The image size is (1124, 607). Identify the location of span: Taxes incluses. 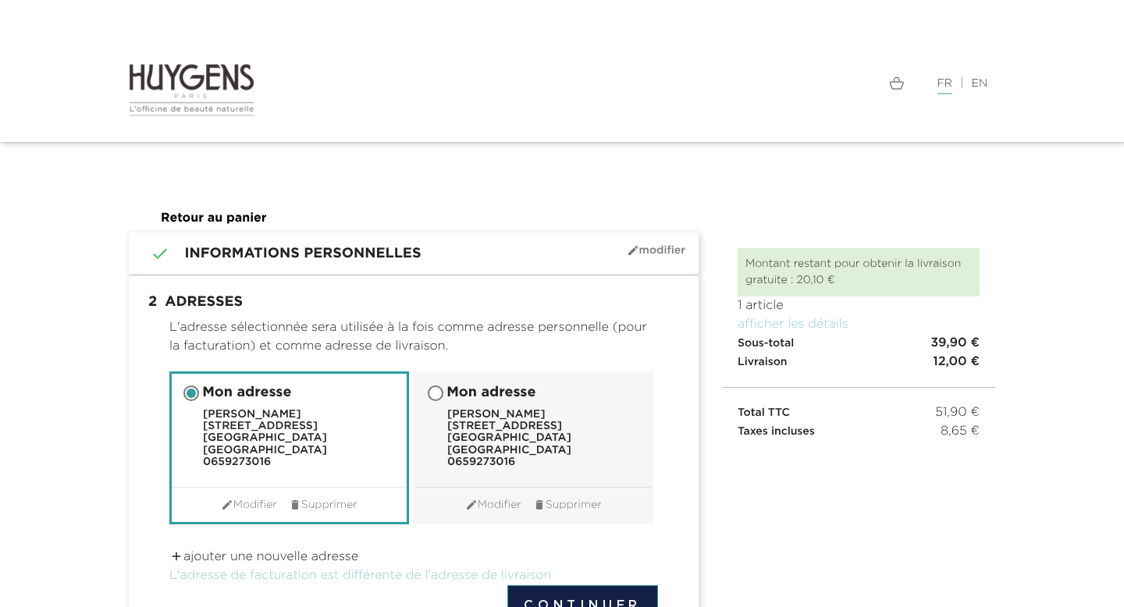
(776, 432).